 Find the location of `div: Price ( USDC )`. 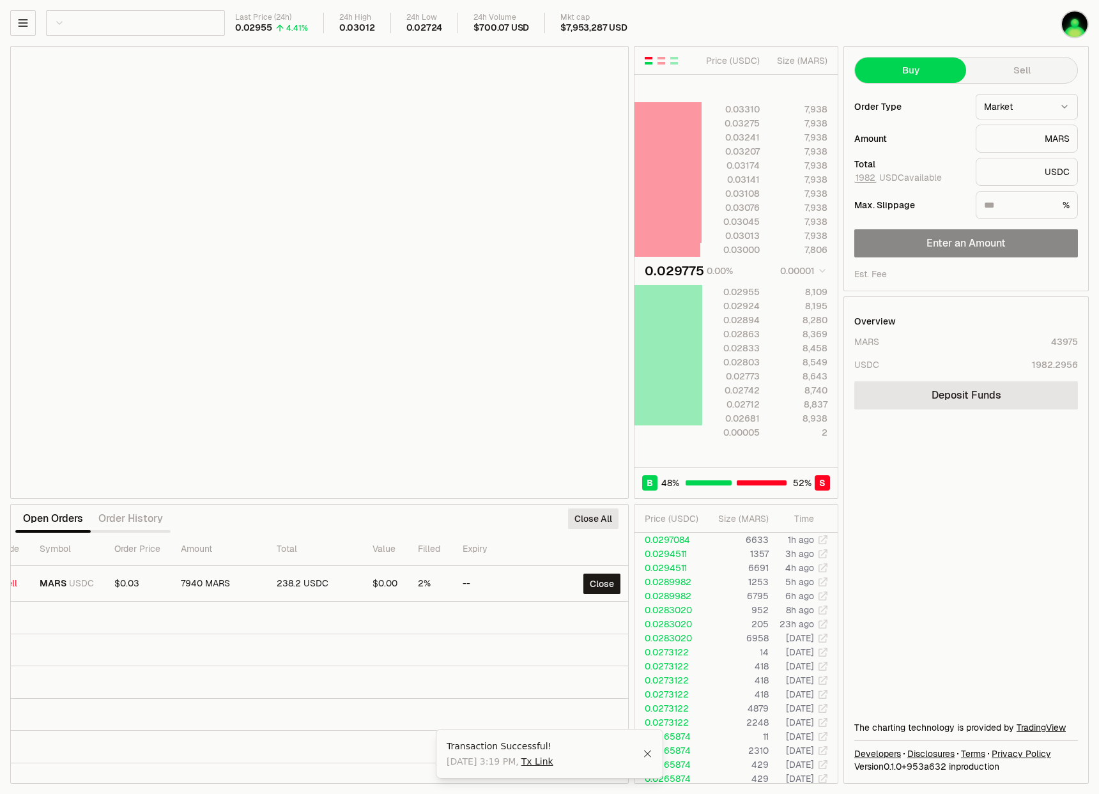

div: Price ( USDC ) is located at coordinates (674, 519).